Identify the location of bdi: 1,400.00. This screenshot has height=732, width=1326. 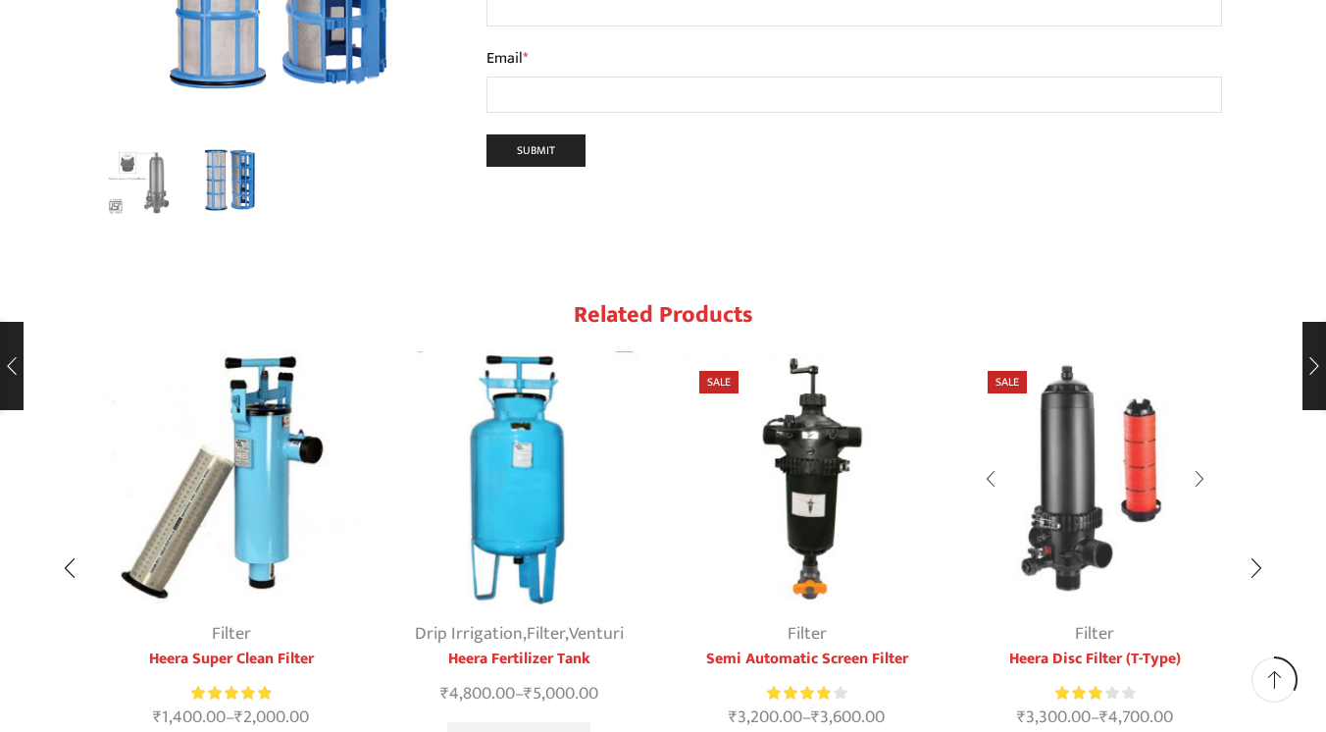
(189, 717).